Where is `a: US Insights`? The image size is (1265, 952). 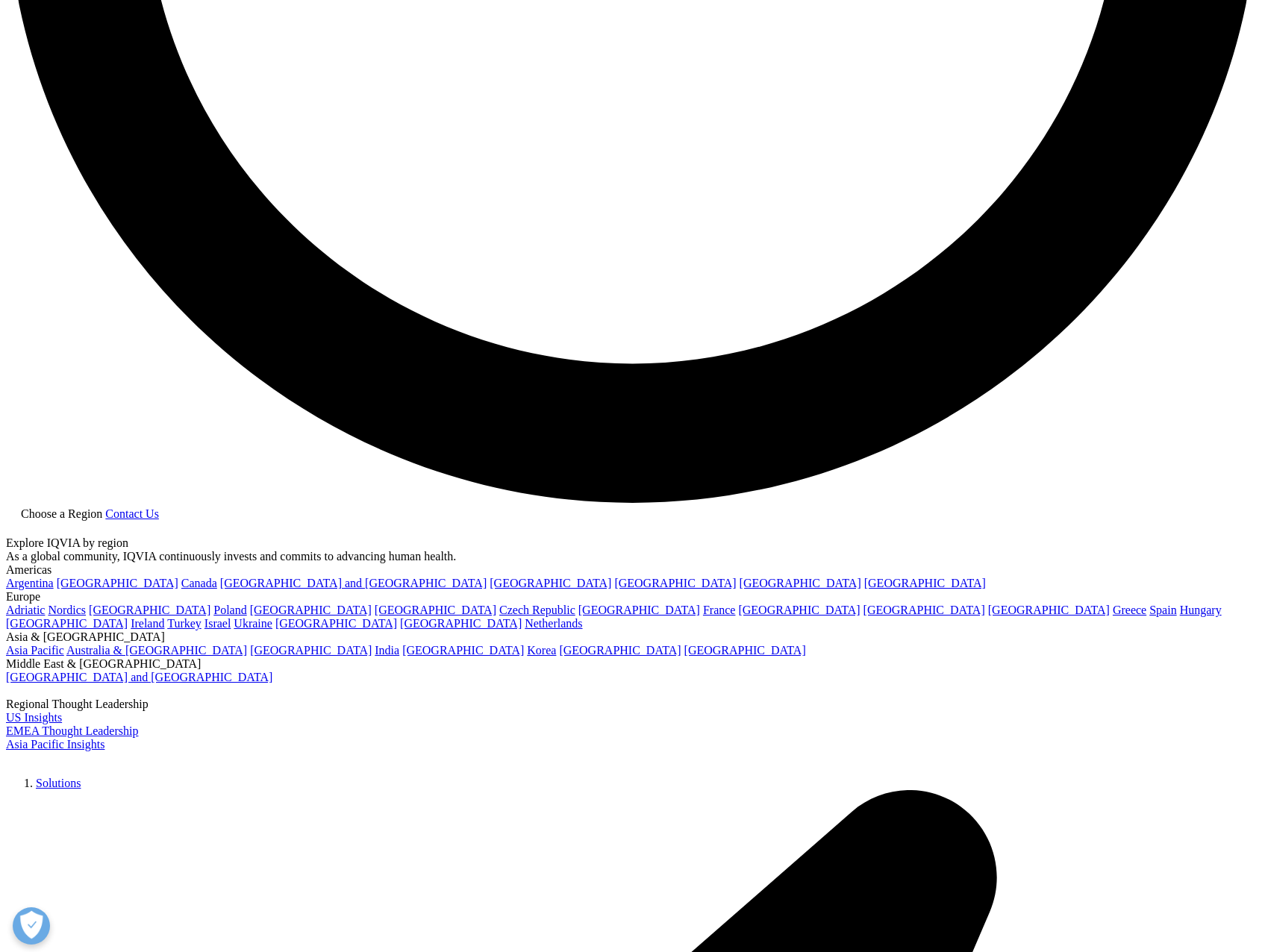 a: US Insights is located at coordinates (34, 717).